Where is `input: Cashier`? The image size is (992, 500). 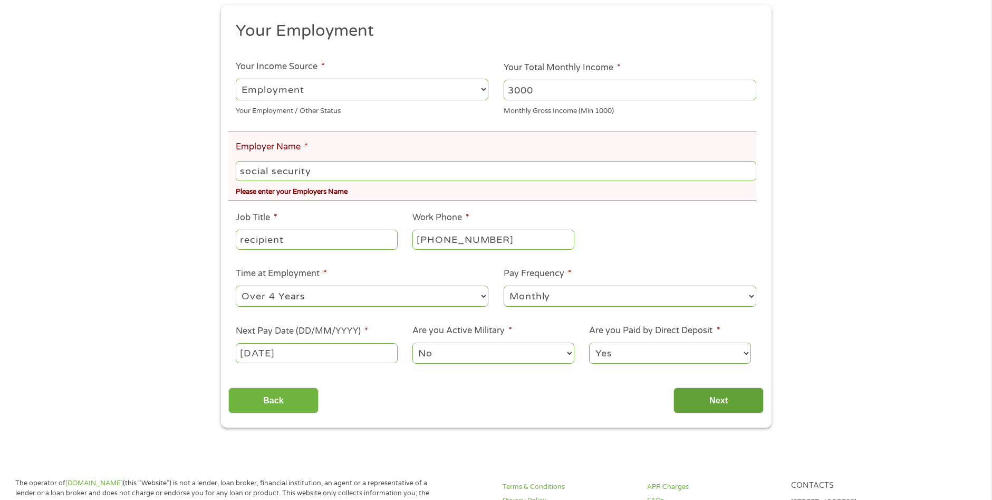 input: Cashier is located at coordinates (317, 240).